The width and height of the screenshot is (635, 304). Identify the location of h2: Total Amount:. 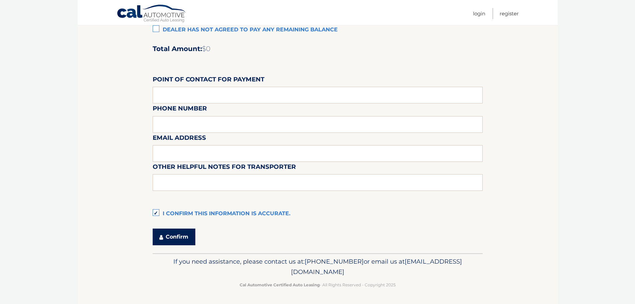
(318, 49).